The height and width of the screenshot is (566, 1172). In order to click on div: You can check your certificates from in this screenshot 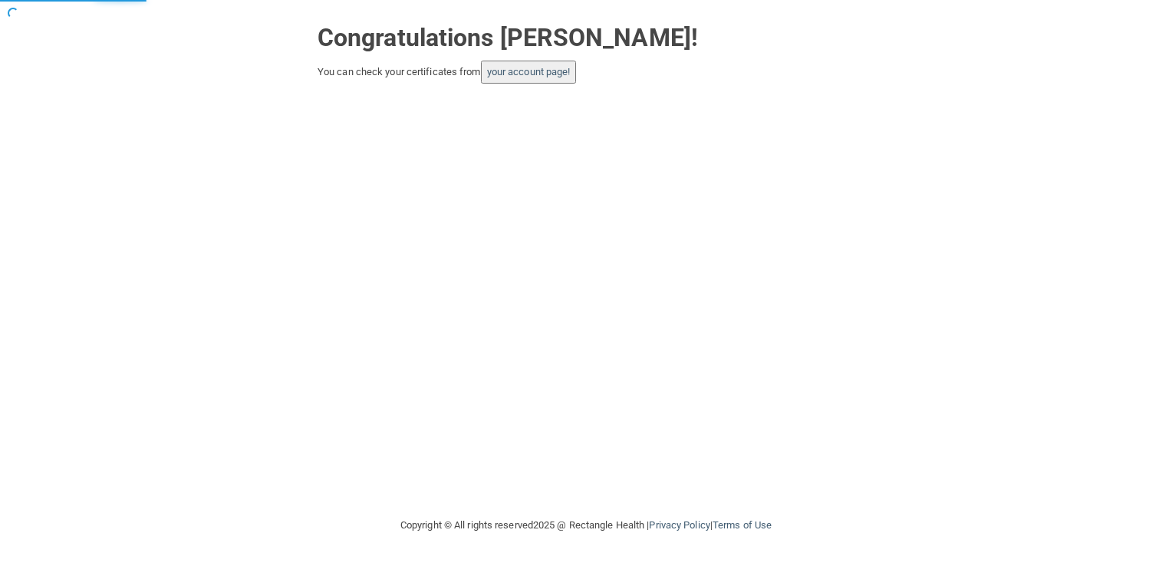, I will do `click(586, 72)`.